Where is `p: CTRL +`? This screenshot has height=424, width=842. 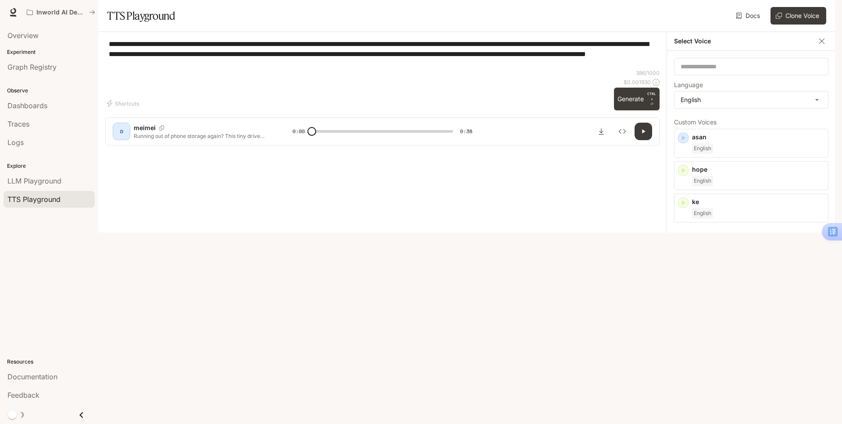 p: CTRL + is located at coordinates (651, 96).